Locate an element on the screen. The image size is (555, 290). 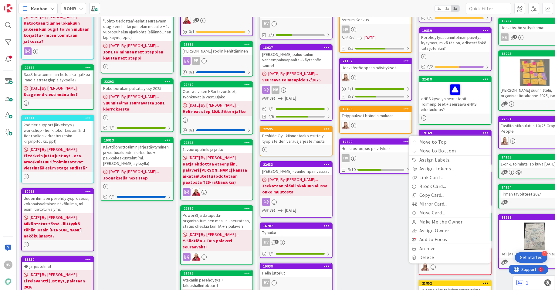
b: Tsekataan pläni lokakuun alussa onko muutosta is located at coordinates (296, 189).